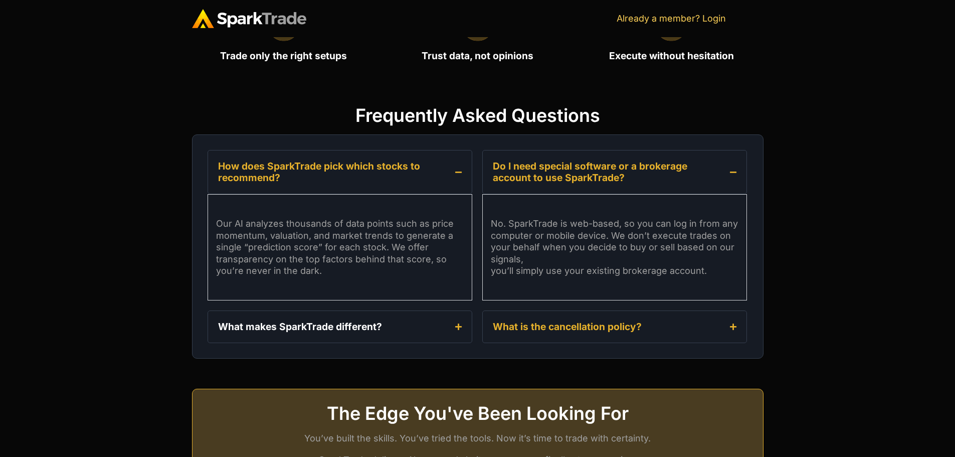 This screenshot has width=955, height=457. Describe the element at coordinates (284, 56) in the screenshot. I see `h2: Trade only the right setups` at that location.